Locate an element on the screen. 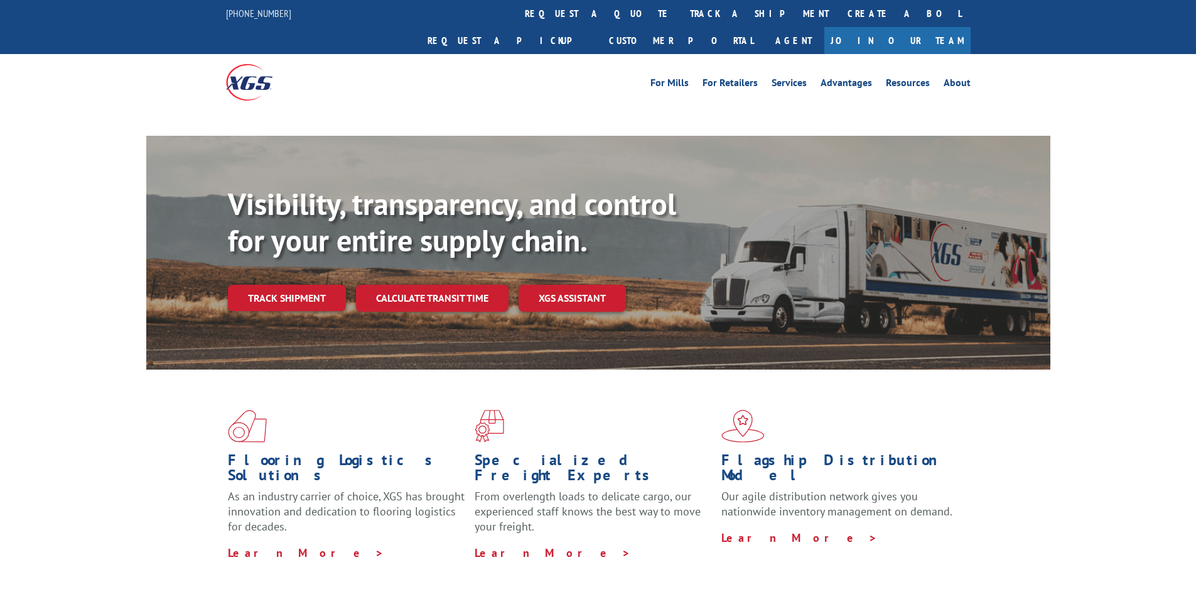 This screenshot has height=594, width=1196. h1: Specialized Freight Experts is located at coordinates (594, 470).